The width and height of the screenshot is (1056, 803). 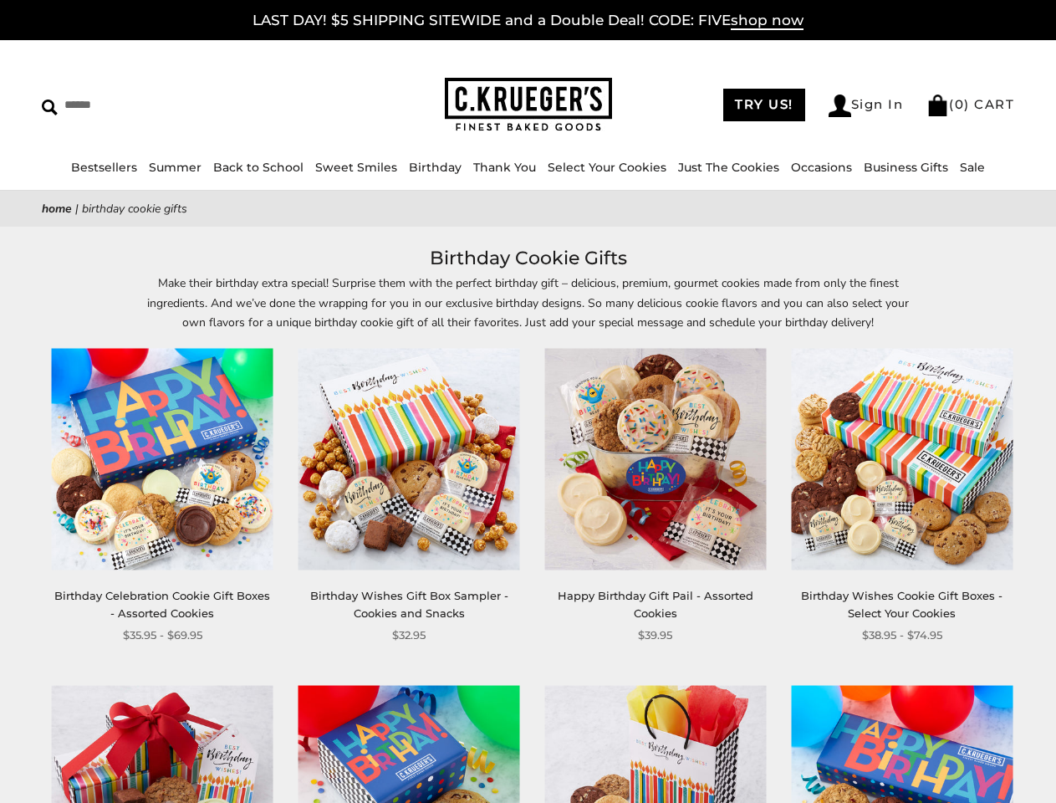 What do you see at coordinates (528, 258) in the screenshot?
I see `h1: Birthday Cookie Gifts` at bounding box center [528, 258].